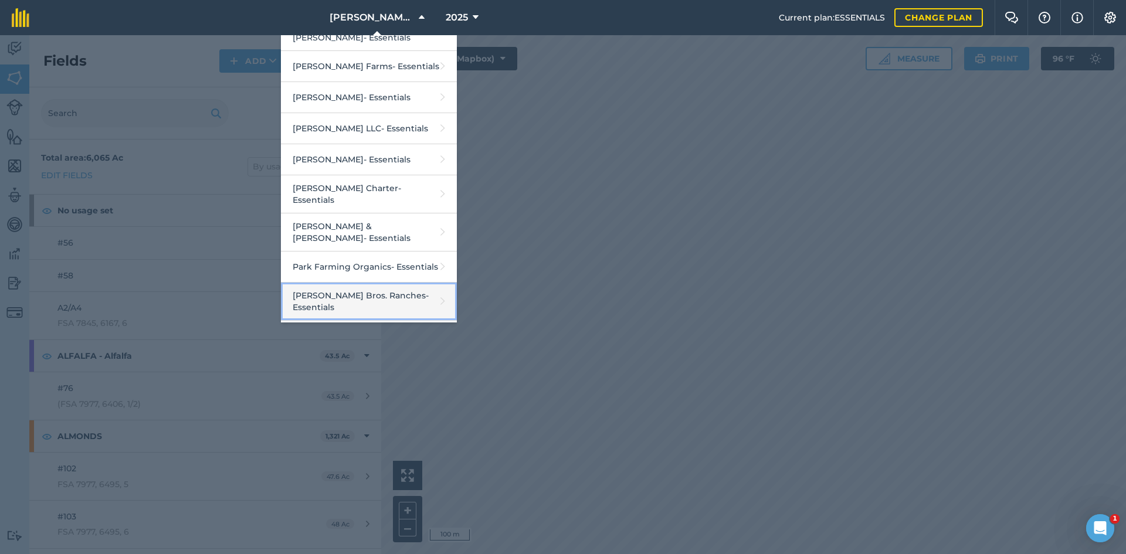 The image size is (1126, 554). I want to click on img: Two speech bubbles overlapping with the left bubble in the forefront, so click(1012, 18).